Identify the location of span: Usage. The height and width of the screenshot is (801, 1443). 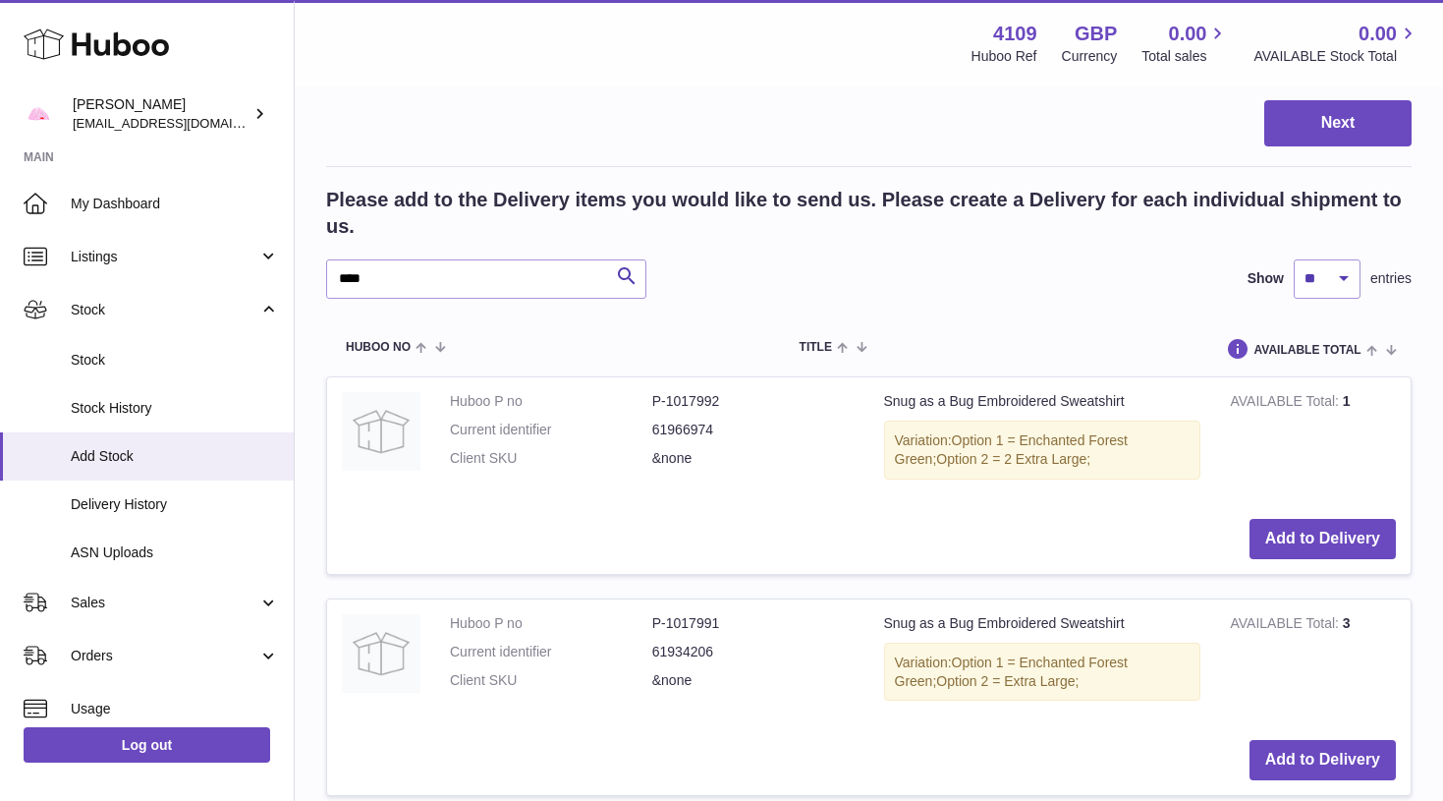
(175, 708).